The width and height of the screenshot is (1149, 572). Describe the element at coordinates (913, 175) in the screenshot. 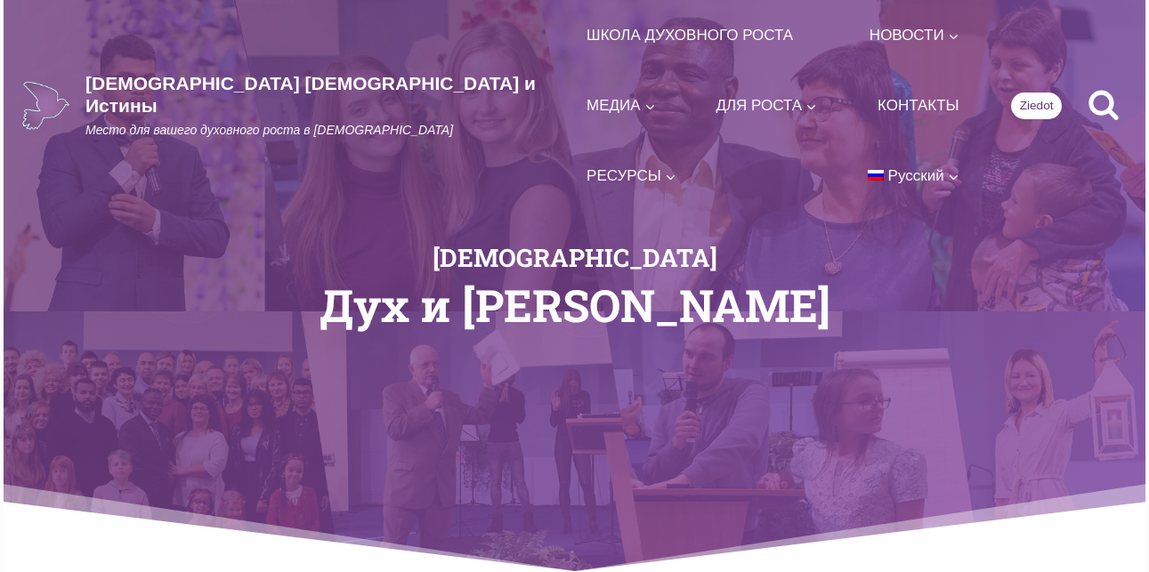

I see `a: Русский` at that location.